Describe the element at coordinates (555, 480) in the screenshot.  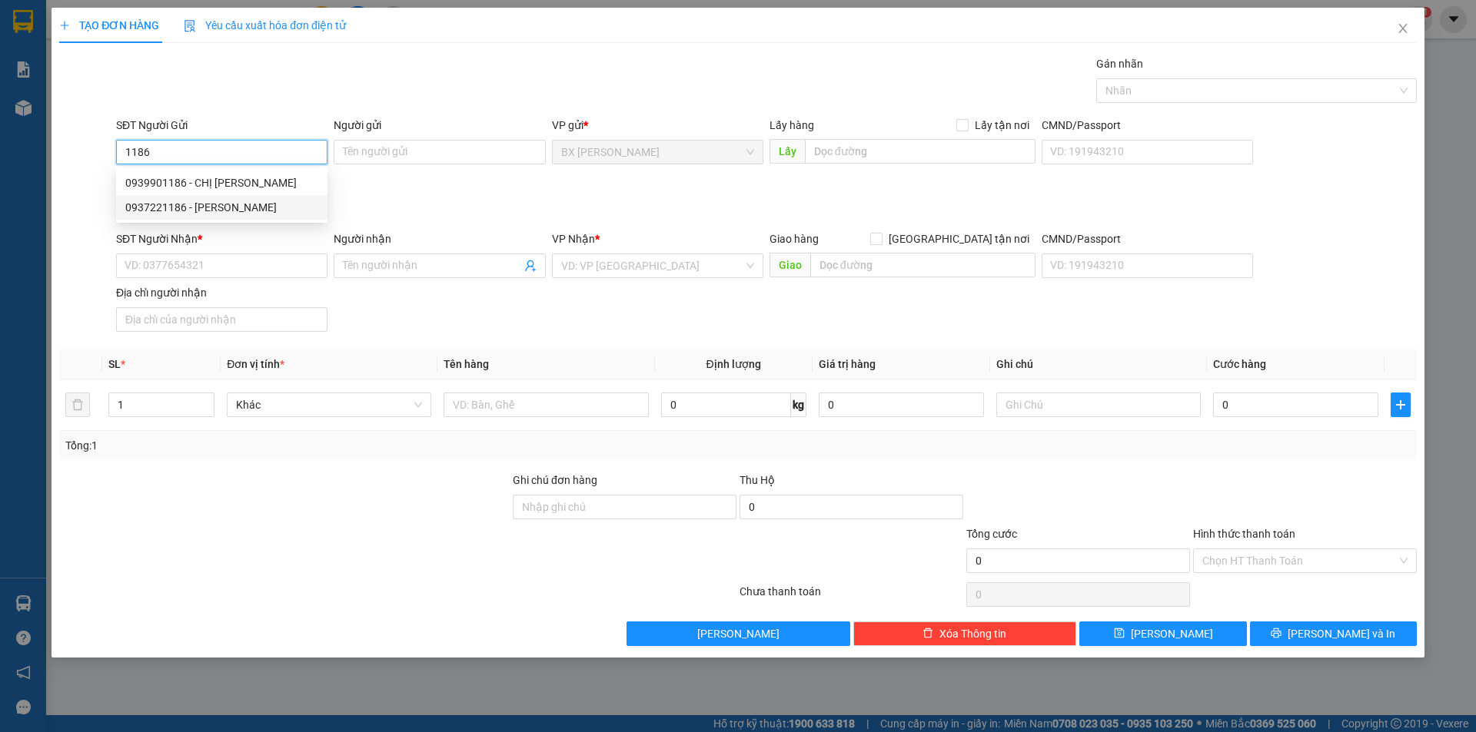
I see `label: Ghi chú đơn hàng` at that location.